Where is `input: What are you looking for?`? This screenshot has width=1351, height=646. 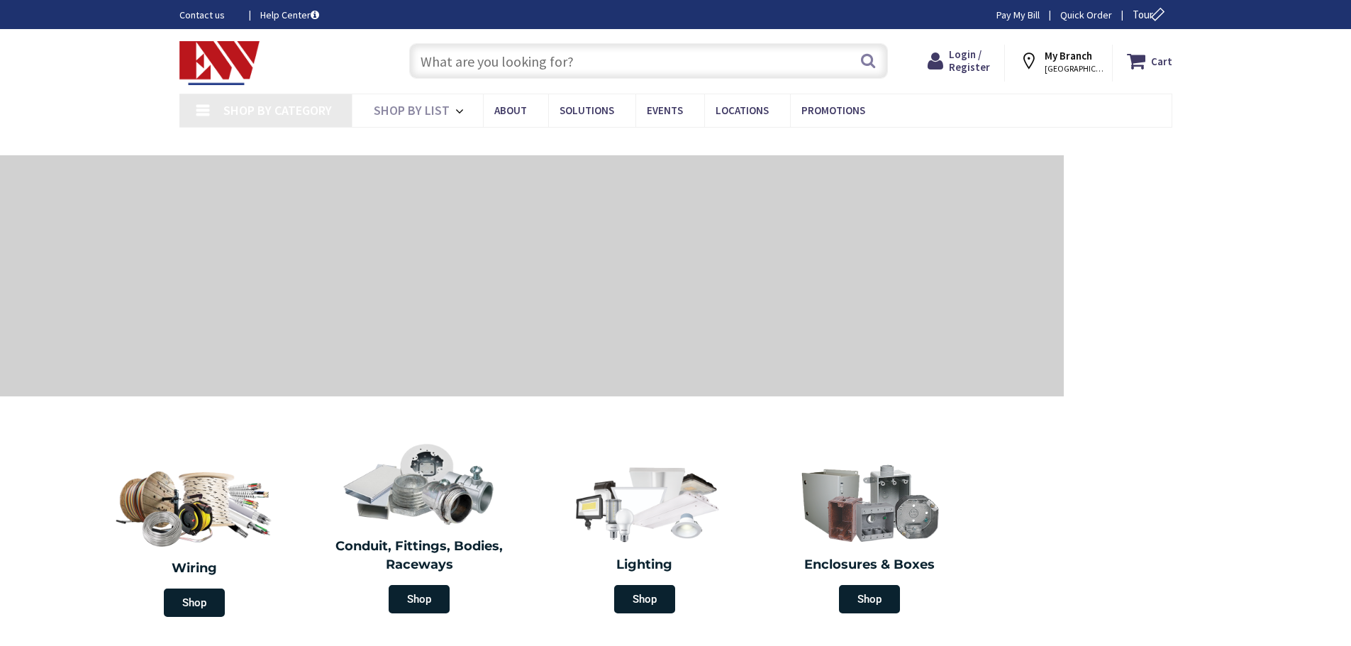 input: What are you looking for? is located at coordinates (648, 61).